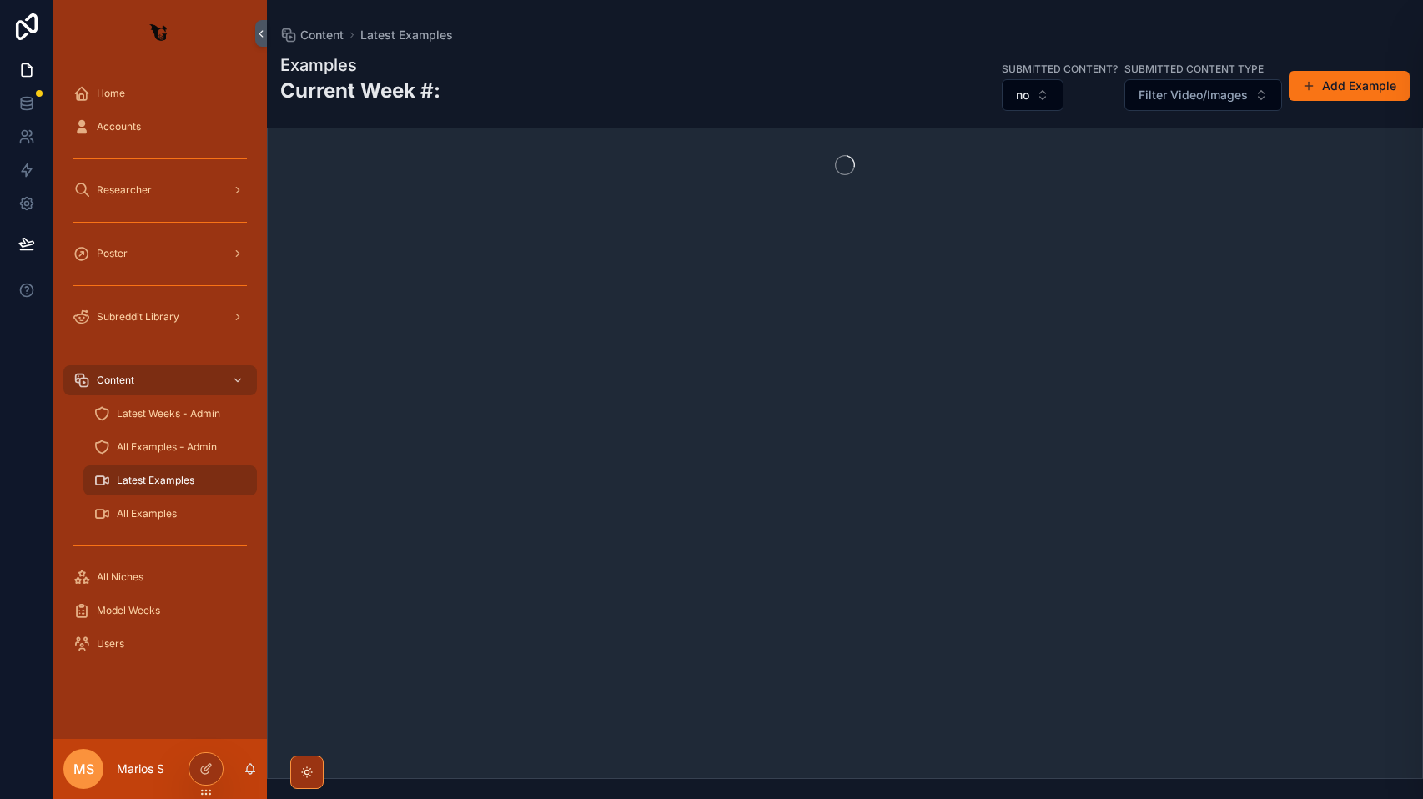 This screenshot has height=799, width=1423. I want to click on div: scrollable content, so click(160, 374).